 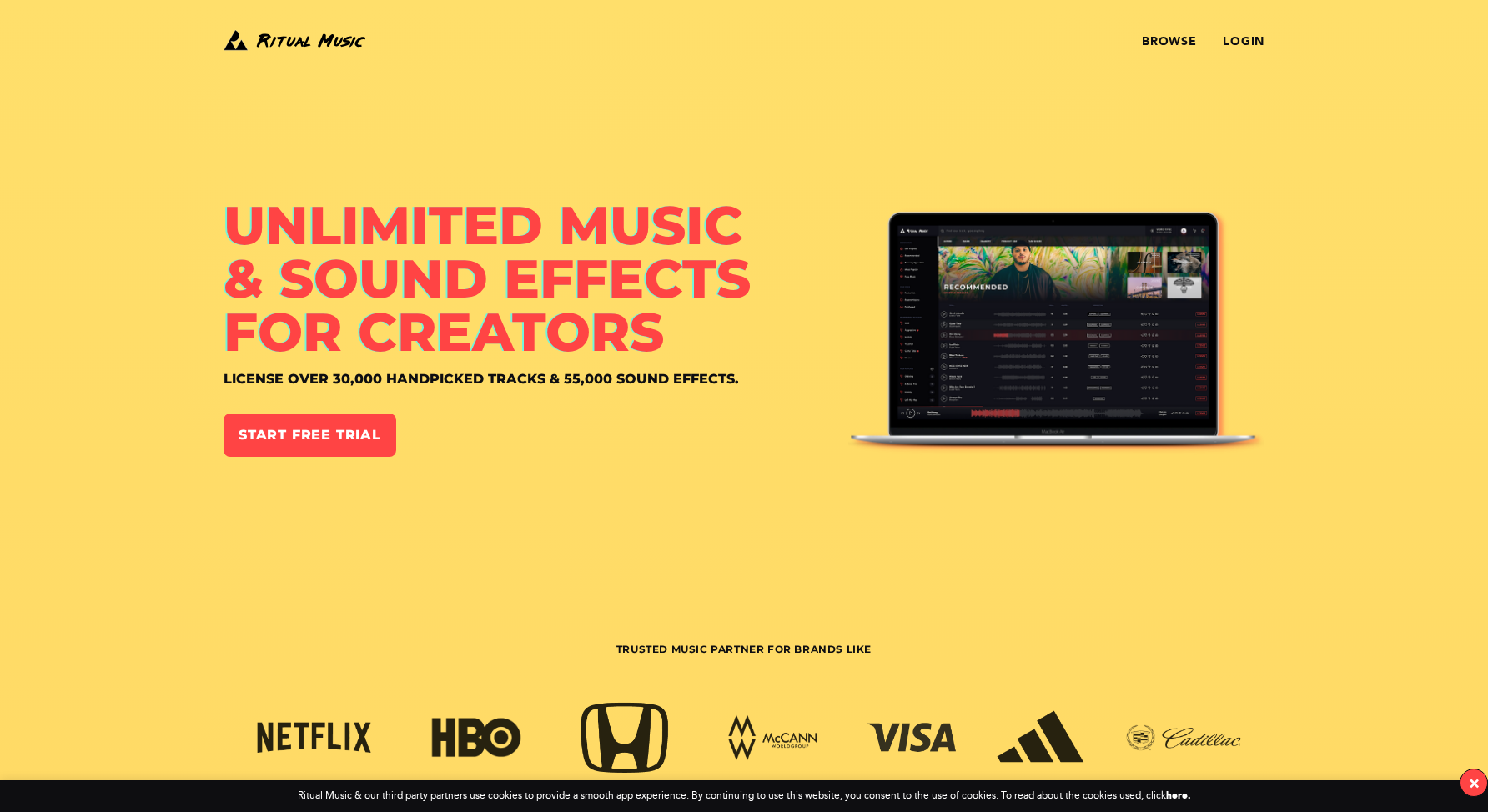 What do you see at coordinates (536, 380) in the screenshot?
I see `h4: License over 30,000 handpicked tracks & 55,000 sound effects.` at bounding box center [536, 380].